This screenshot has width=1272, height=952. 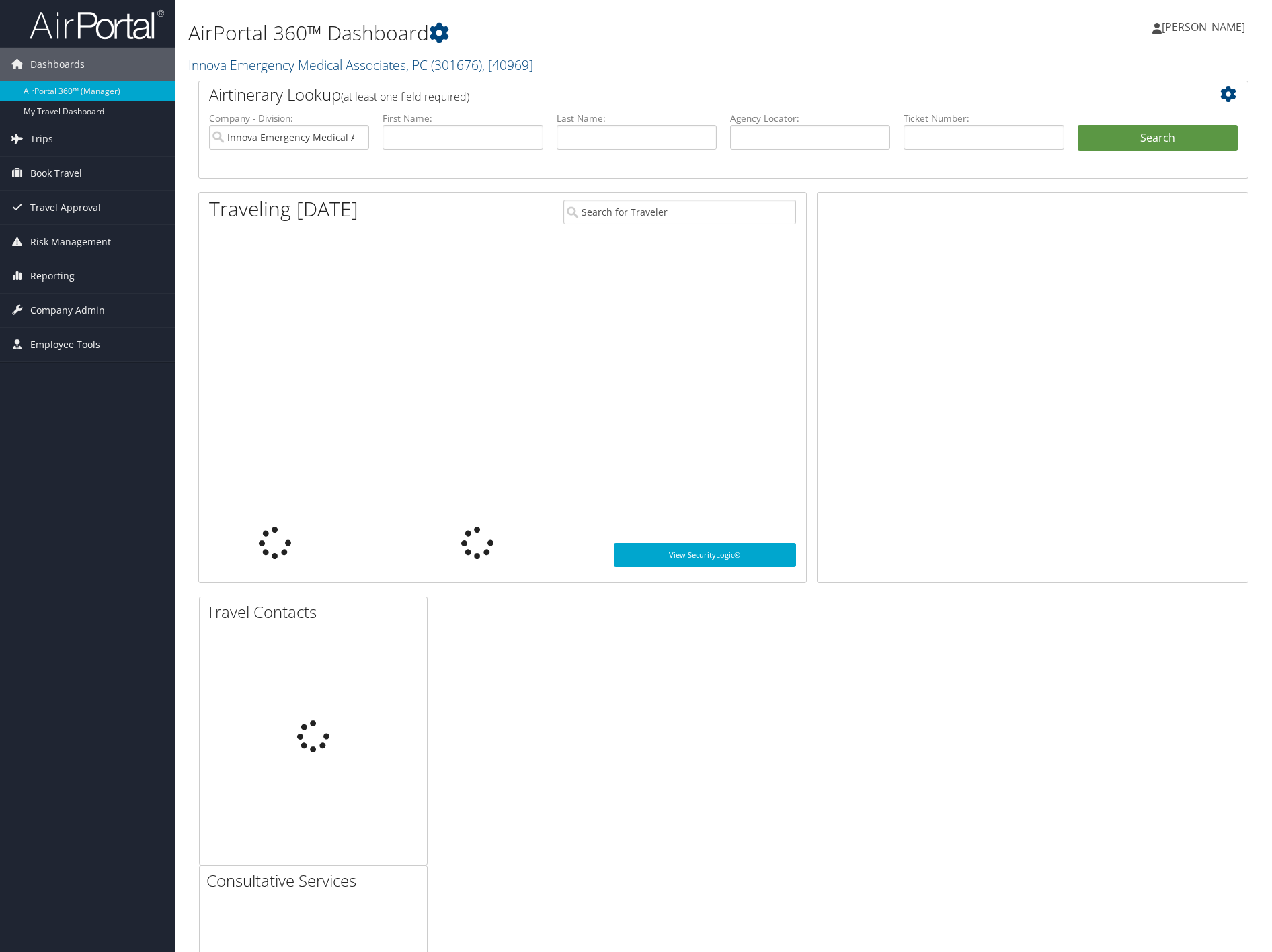 What do you see at coordinates (57, 65) in the screenshot?
I see `span: Dashboards` at bounding box center [57, 65].